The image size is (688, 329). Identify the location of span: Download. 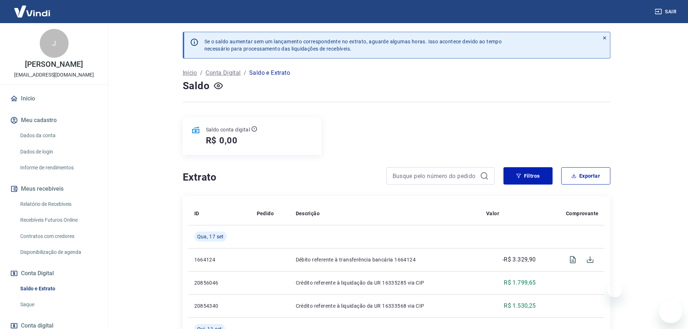
(590, 259).